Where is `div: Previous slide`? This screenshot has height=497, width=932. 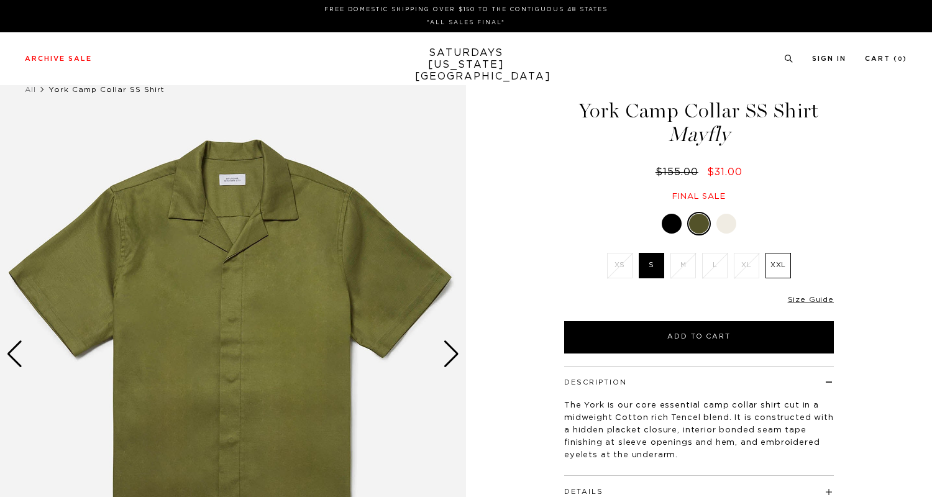
div: Previous slide is located at coordinates (14, 354).